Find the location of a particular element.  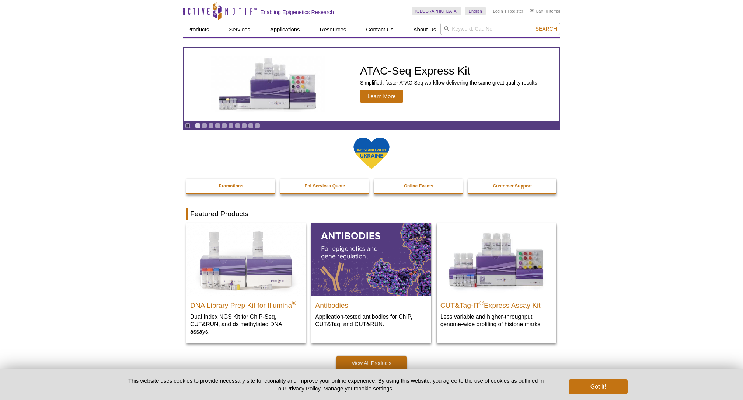

a: Cart is located at coordinates (537, 11).